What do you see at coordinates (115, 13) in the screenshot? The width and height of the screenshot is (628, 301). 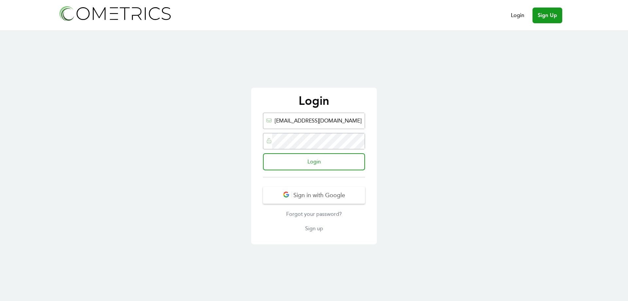 I see `img: Cometrics logo` at bounding box center [115, 13].